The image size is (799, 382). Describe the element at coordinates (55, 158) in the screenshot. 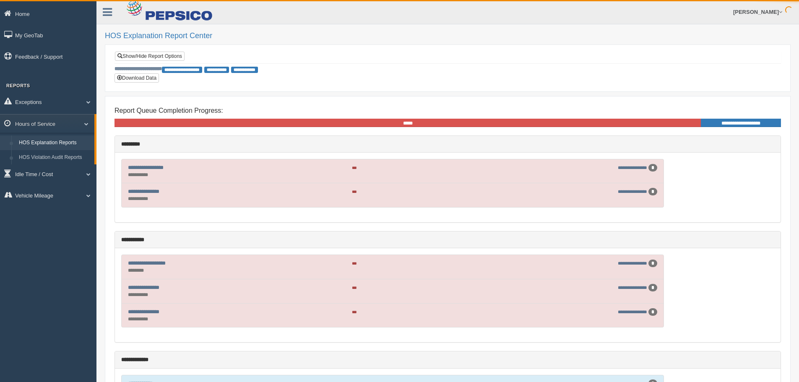

I see `a: HOS Violation Audit Reports` at that location.